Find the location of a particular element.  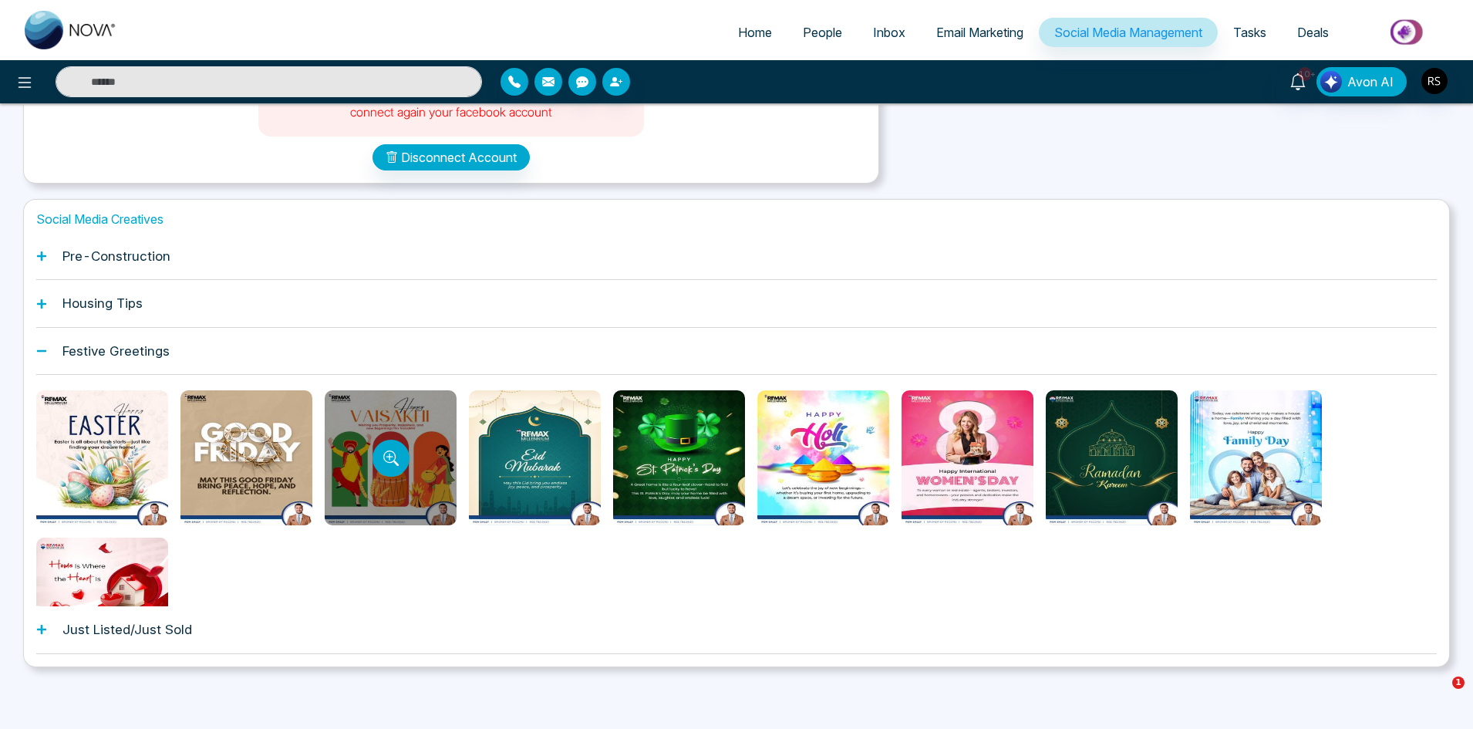

a: Email Marketing is located at coordinates (979, 32).